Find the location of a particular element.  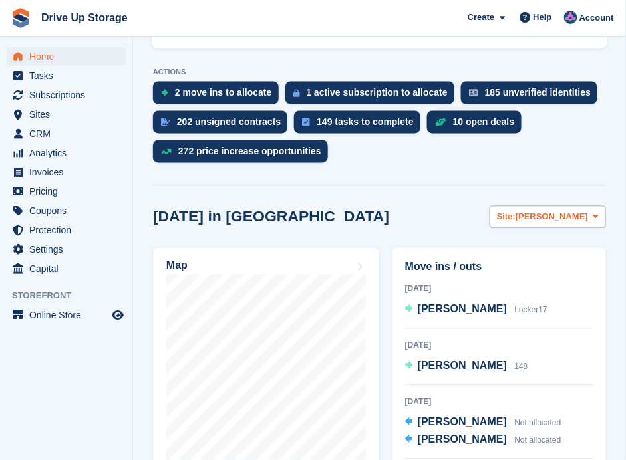

span: Storefront is located at coordinates (72, 296).